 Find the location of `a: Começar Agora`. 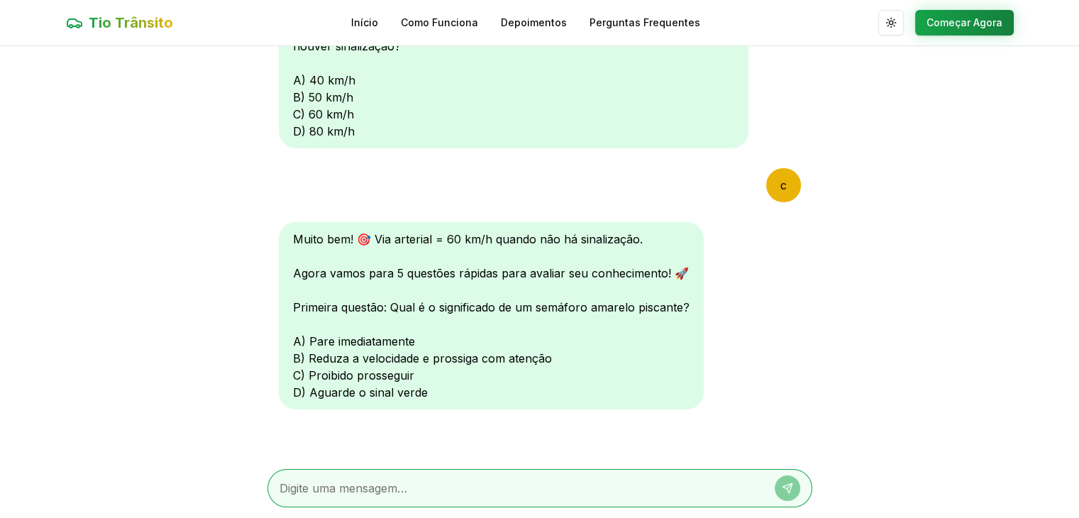

a: Começar Agora is located at coordinates (964, 23).